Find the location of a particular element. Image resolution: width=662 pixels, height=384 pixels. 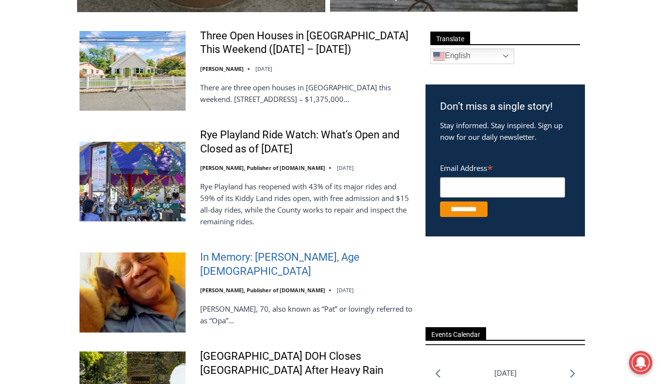

a: English is located at coordinates (472, 56).